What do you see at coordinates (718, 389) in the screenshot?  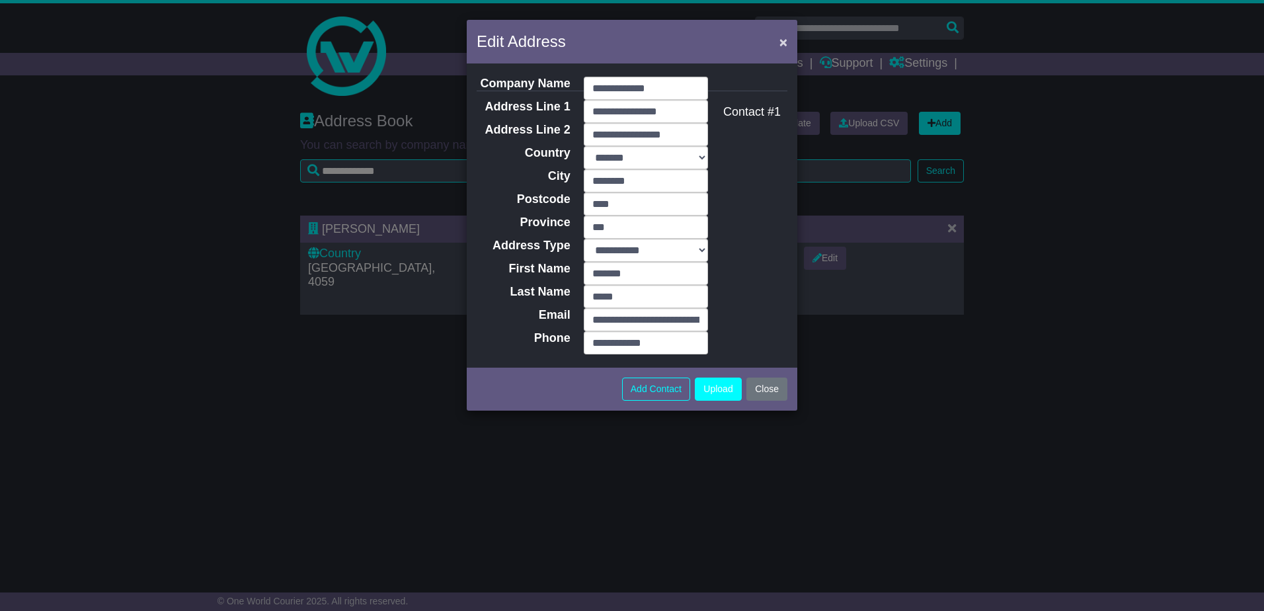 I see `button: Upload` at bounding box center [718, 389].